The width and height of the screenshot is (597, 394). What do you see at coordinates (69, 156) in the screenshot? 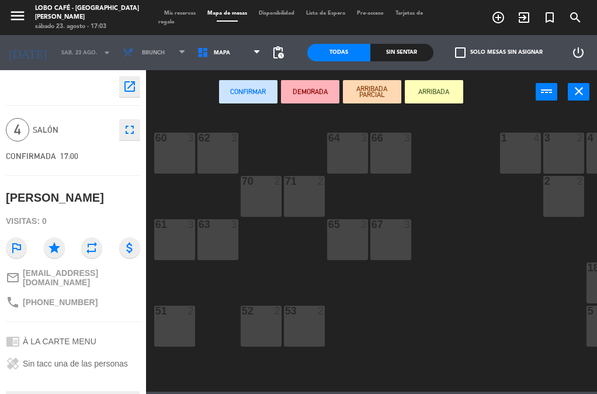
I see `span: 17:00` at bounding box center [69, 156].